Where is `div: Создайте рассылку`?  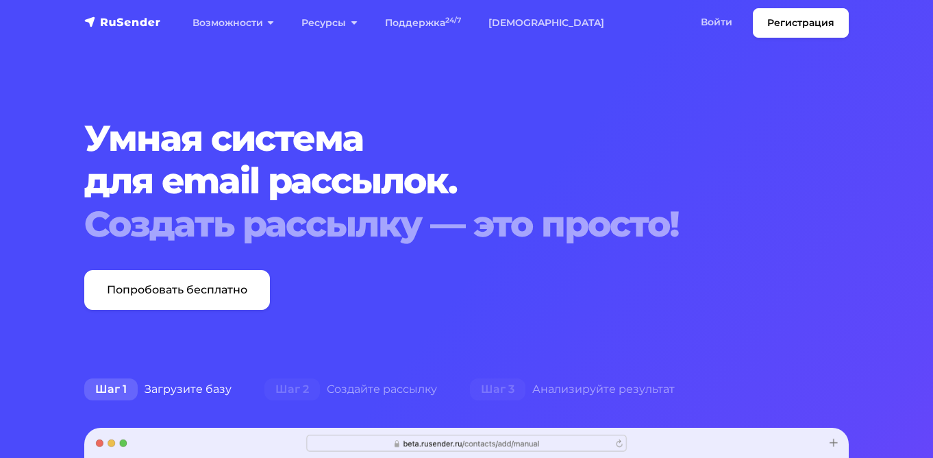
div: Создайте рассылку is located at coordinates (351, 389).